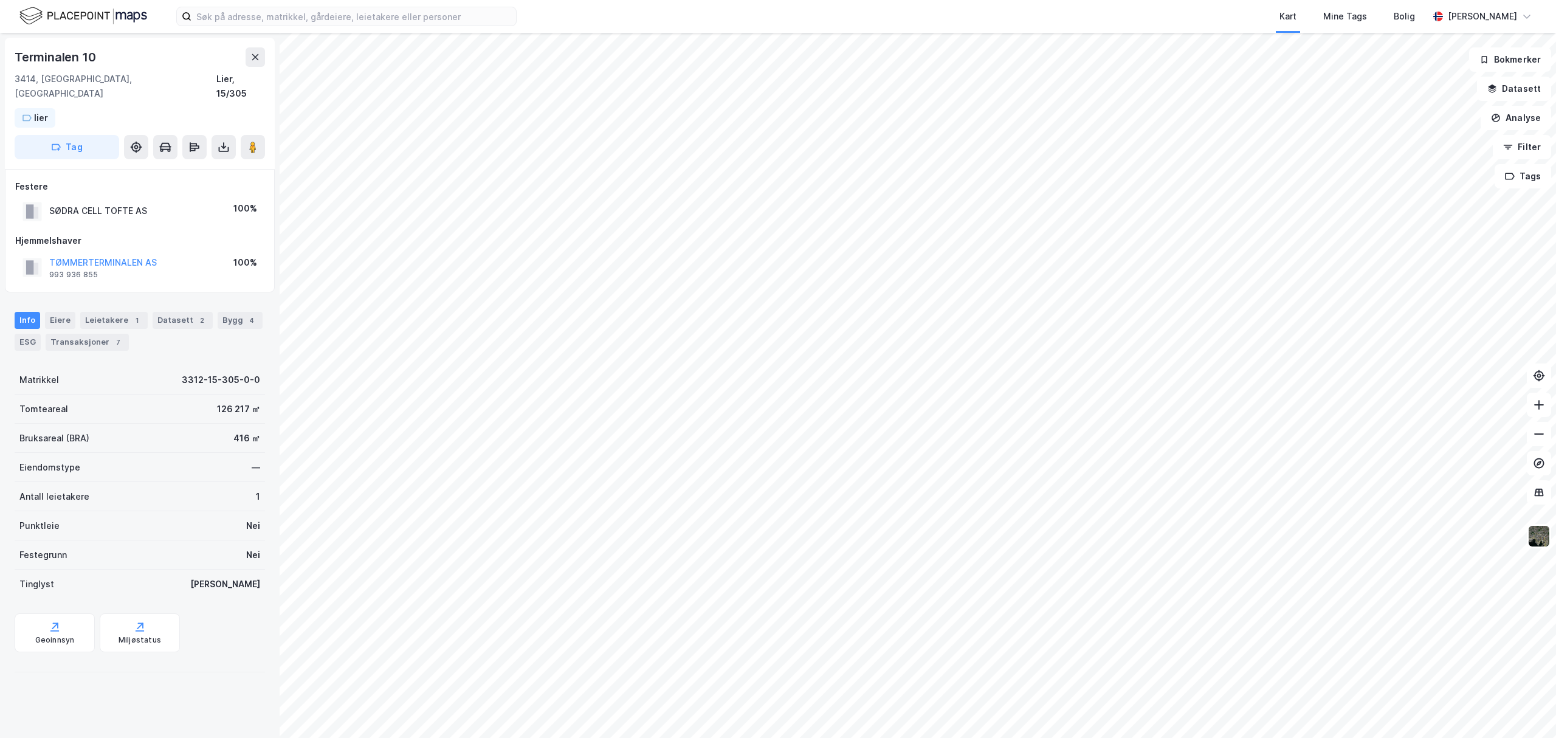 The image size is (1556, 738). Describe the element at coordinates (41, 118) in the screenshot. I see `div: lier` at that location.